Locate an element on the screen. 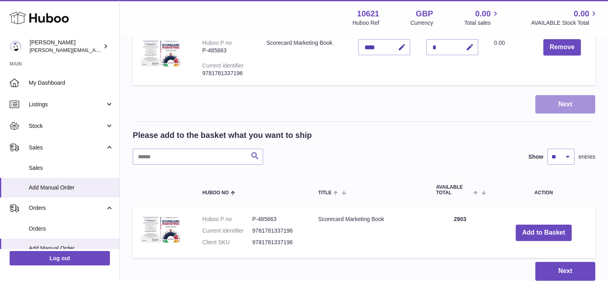 Image resolution: width=608 pixels, height=281 pixels. div: 9781781337196 is located at coordinates (226, 73).